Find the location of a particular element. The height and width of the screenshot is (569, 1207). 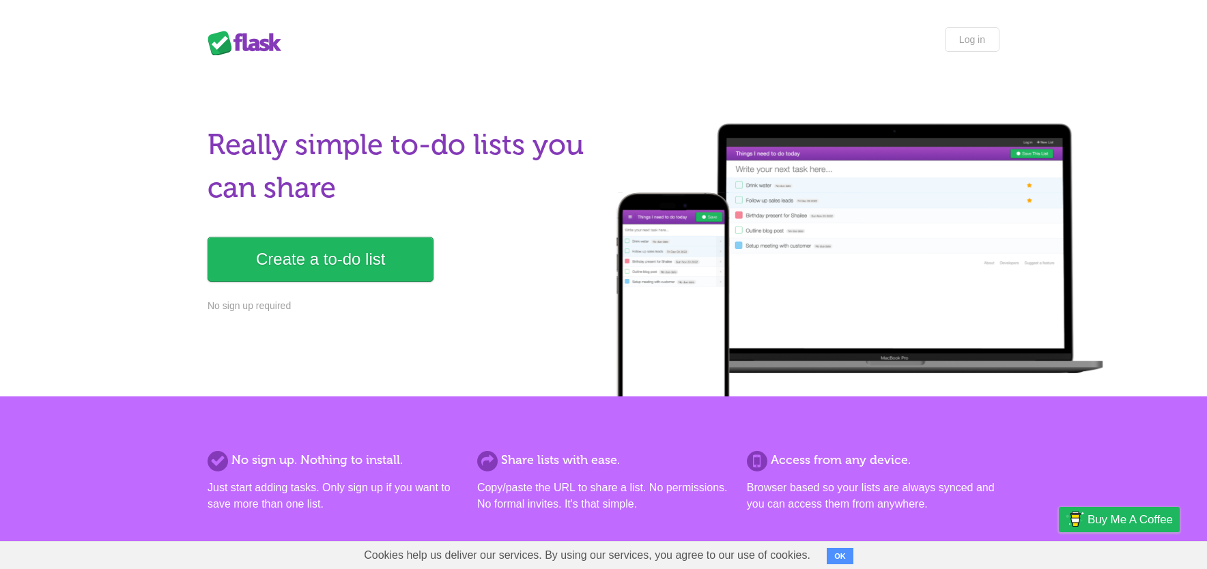

a: Create a to-do list is located at coordinates (320, 259).